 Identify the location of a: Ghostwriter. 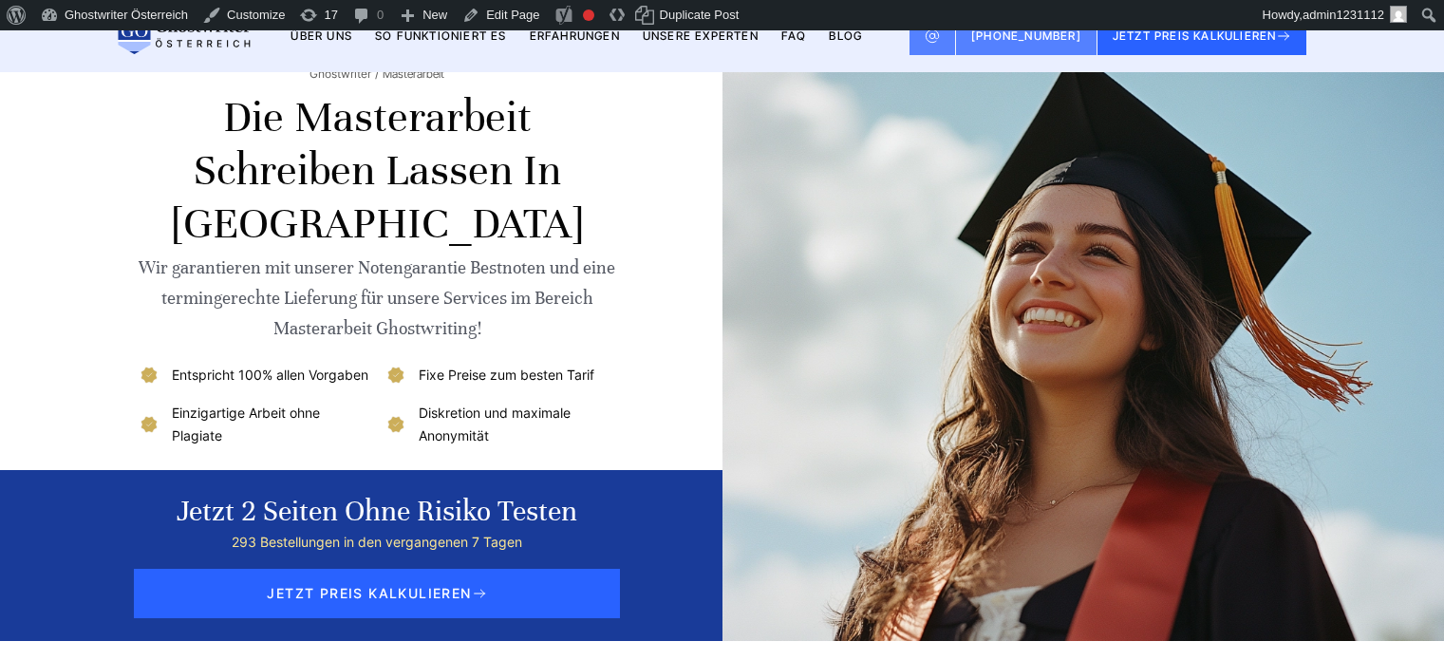
(344, 74).